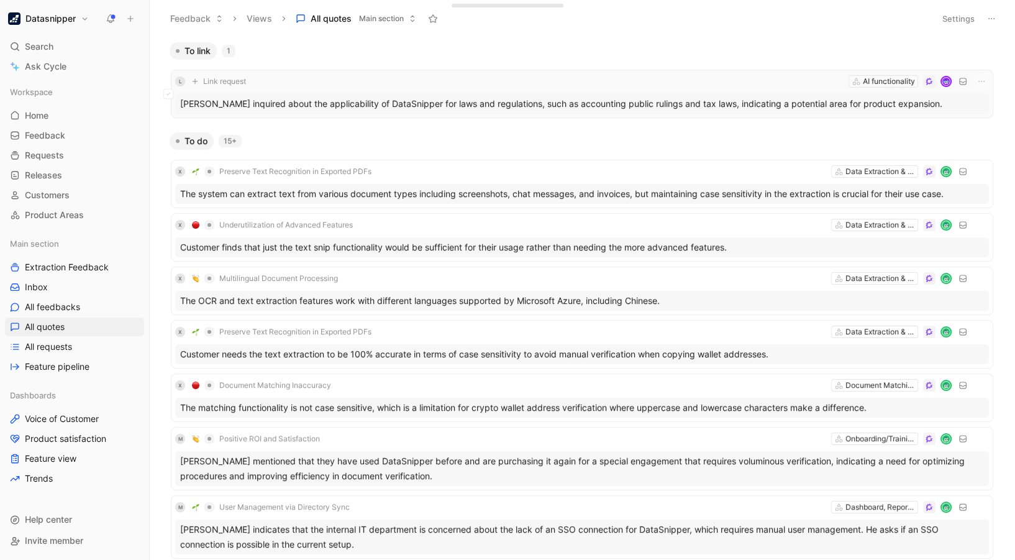  Describe the element at coordinates (48, 347) in the screenshot. I see `span: All requests` at that location.